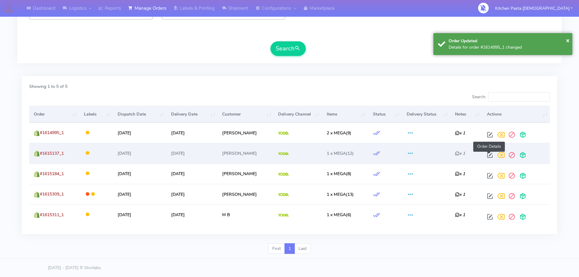  Describe the element at coordinates (52, 174) in the screenshot. I see `span: #1615184_1` at that location.